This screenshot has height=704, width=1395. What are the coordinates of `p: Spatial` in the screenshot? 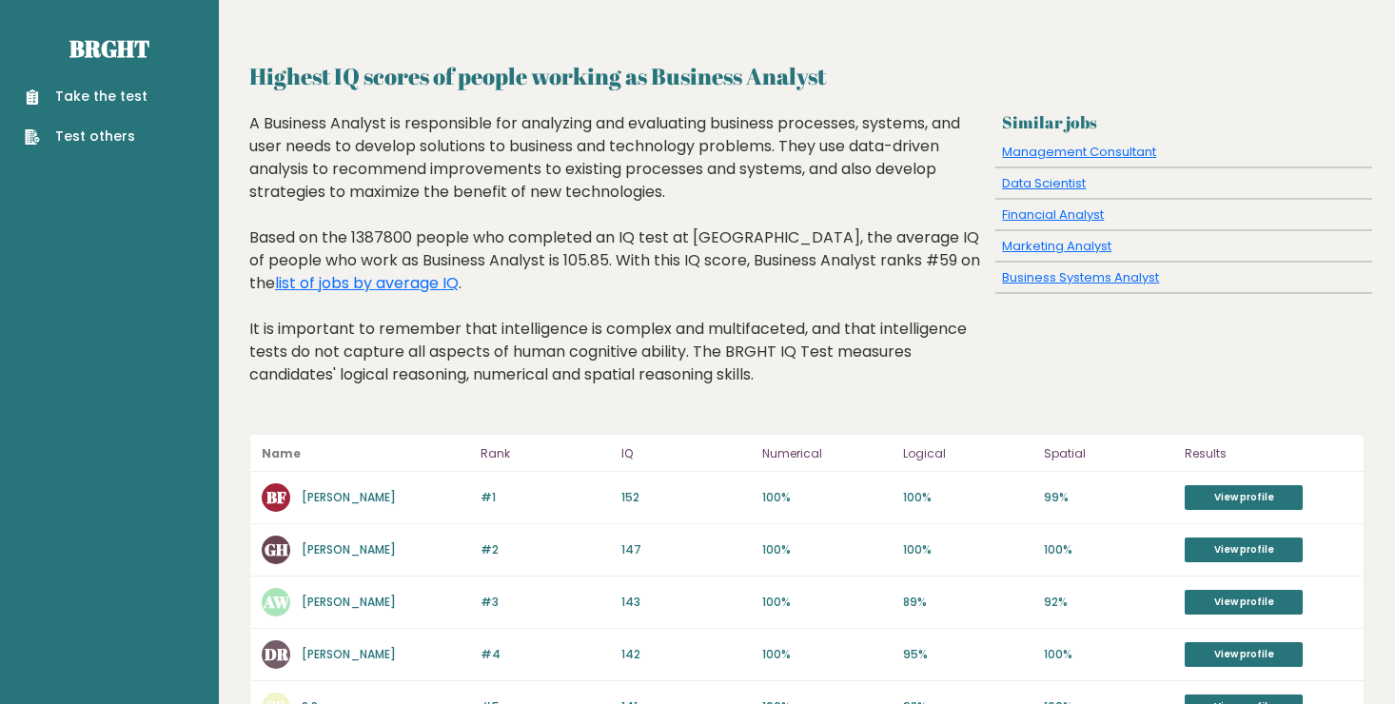 It's located at (1108, 454).